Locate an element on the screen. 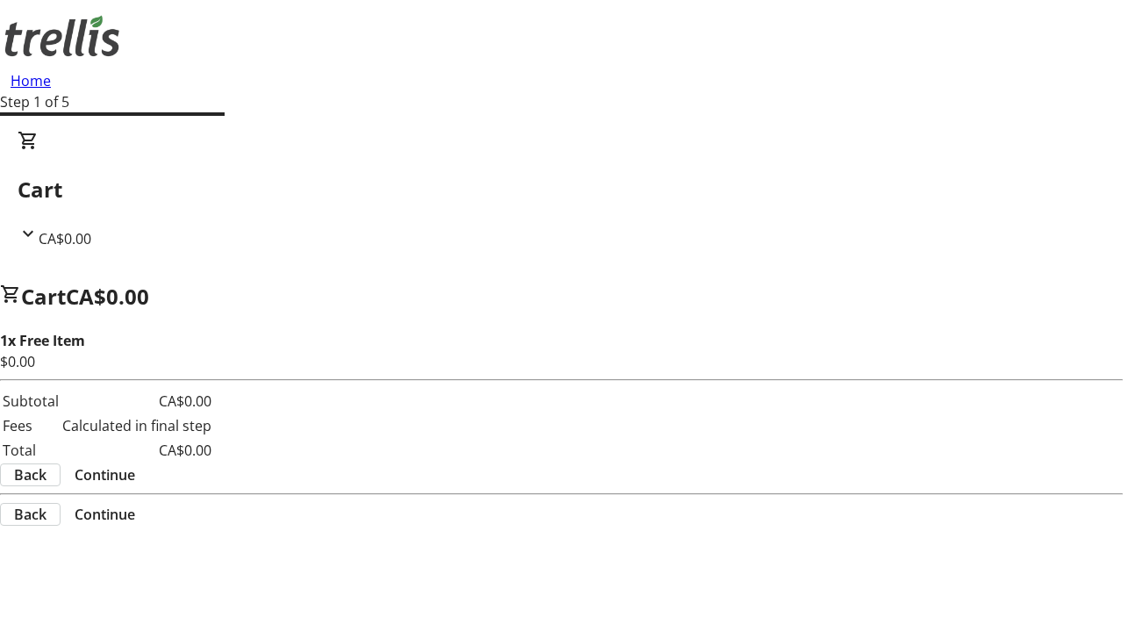  td: Fees is located at coordinates (31, 425).